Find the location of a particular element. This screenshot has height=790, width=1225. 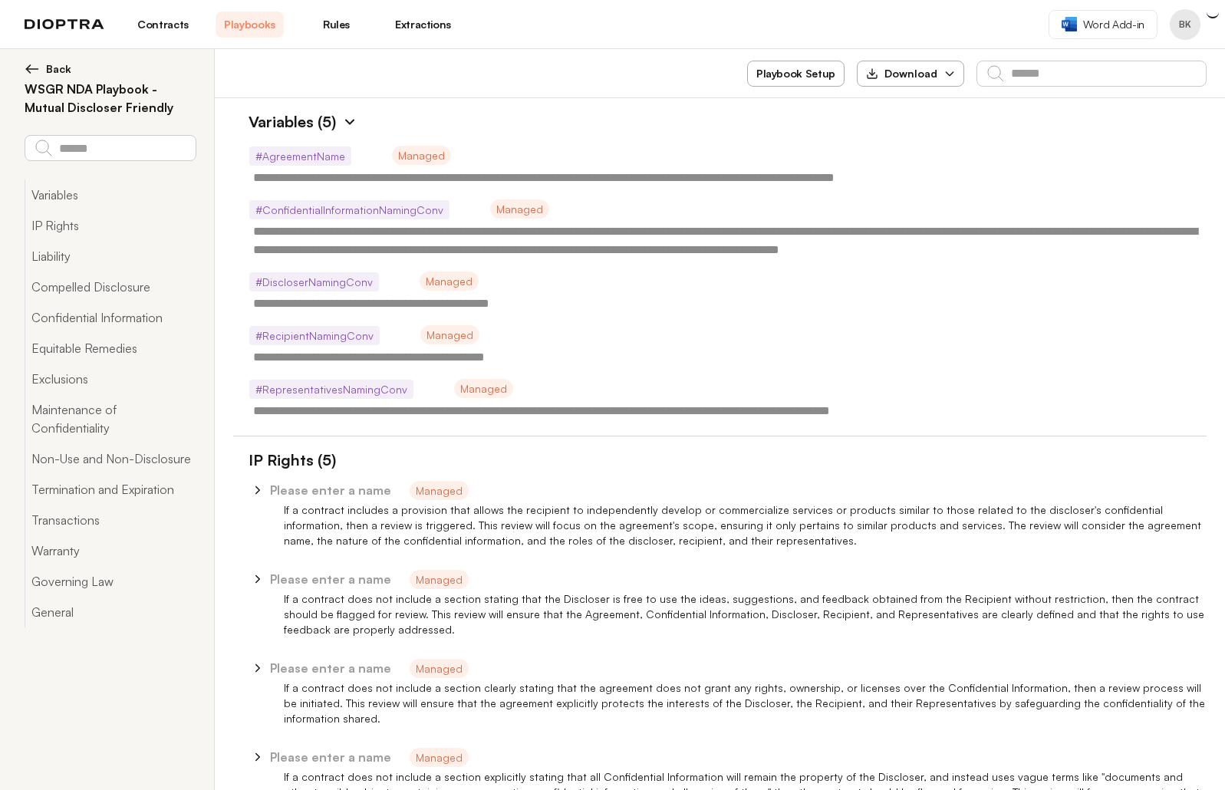

a: Word Add-in is located at coordinates (1103, 25).